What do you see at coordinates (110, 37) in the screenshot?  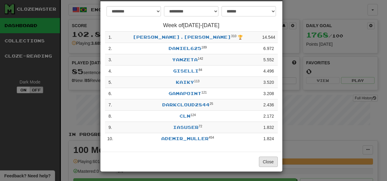 I see `td: 1 .` at bounding box center [110, 37].